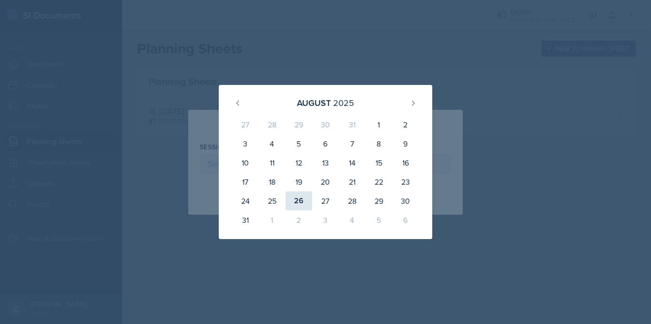 The height and width of the screenshot is (324, 651). Describe the element at coordinates (344, 102) in the screenshot. I see `div: 2025` at that location.